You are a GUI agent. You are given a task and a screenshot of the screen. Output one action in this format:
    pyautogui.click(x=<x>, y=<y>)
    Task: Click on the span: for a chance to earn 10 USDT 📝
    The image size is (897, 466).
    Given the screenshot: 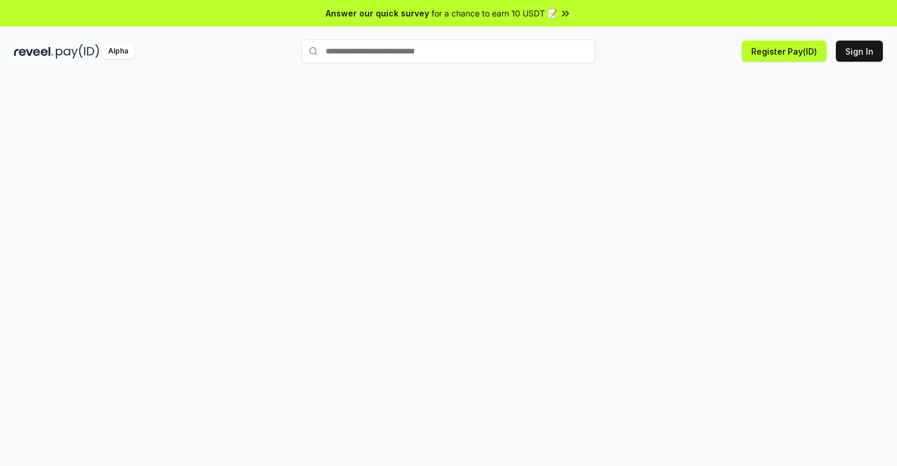 What is the action you would take?
    pyautogui.click(x=494, y=13)
    